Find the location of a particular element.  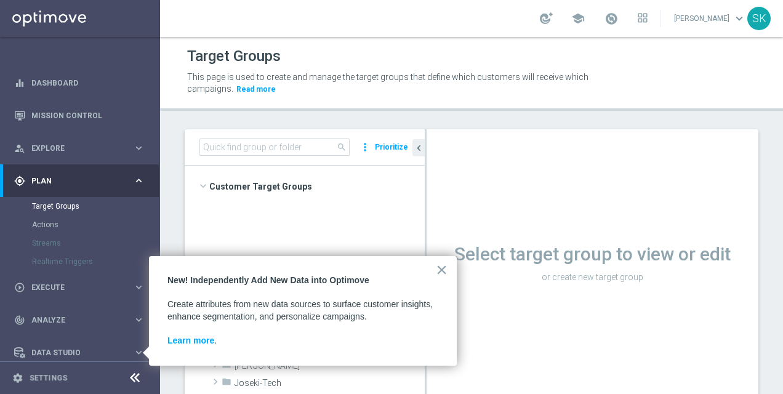

div: Plan is located at coordinates (73, 181).